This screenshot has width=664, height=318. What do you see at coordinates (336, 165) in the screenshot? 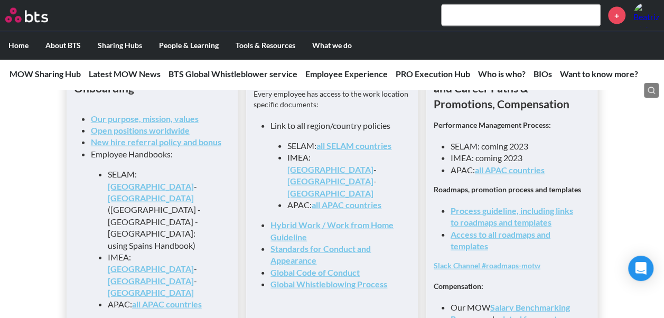
I see `li: Link to all region/country policies` at bounding box center [336, 165].